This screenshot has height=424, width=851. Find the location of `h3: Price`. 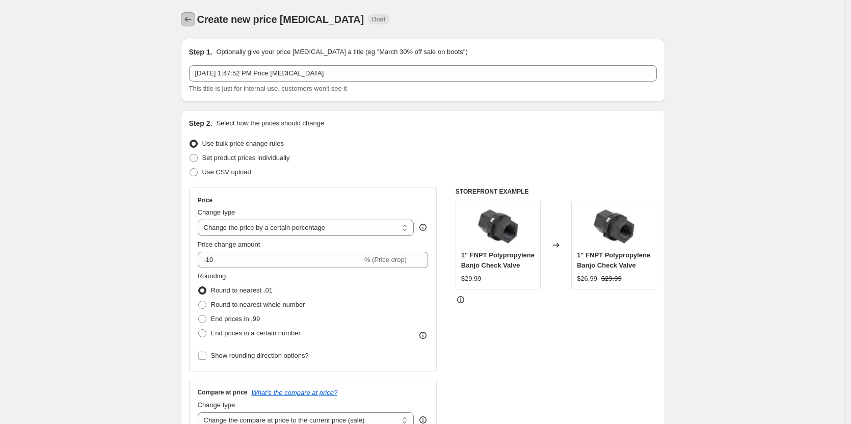

h3: Price is located at coordinates (205, 200).